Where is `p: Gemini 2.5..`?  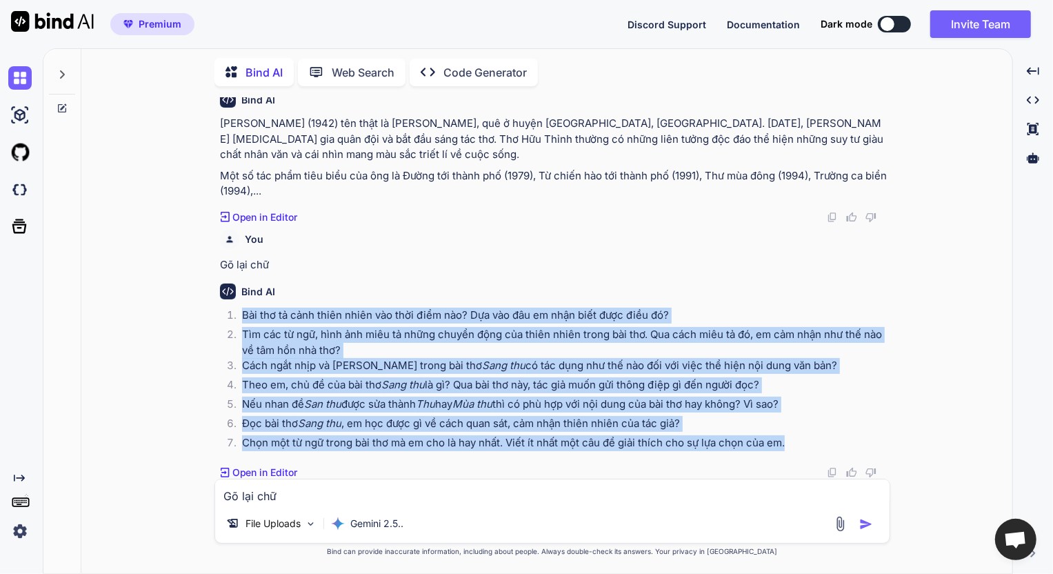 p: Gemini 2.5.. is located at coordinates (377, 524).